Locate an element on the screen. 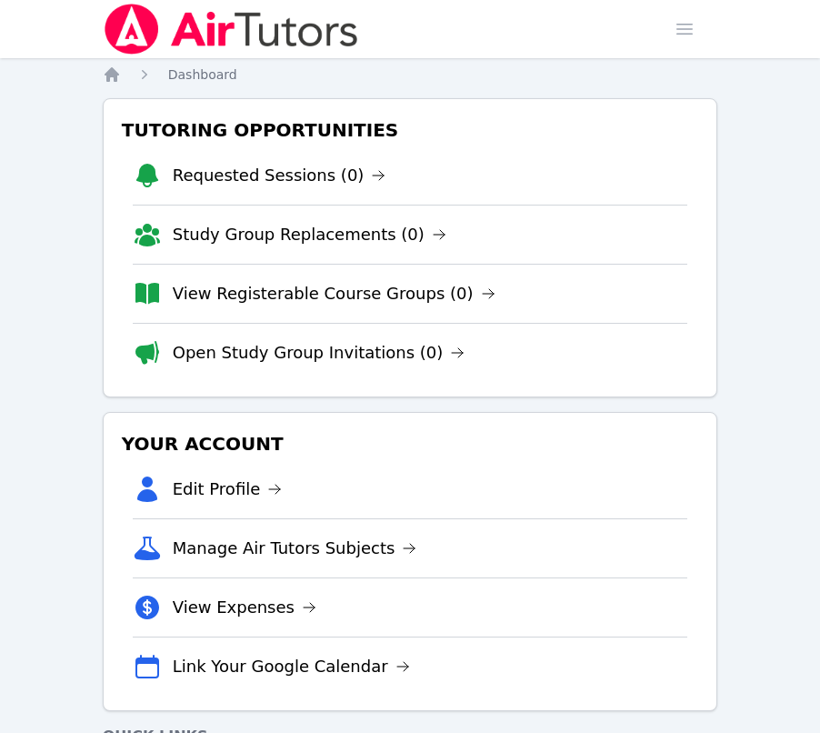 The height and width of the screenshot is (733, 820). a: Manage Air Tutors Subjects is located at coordinates (295, 548).